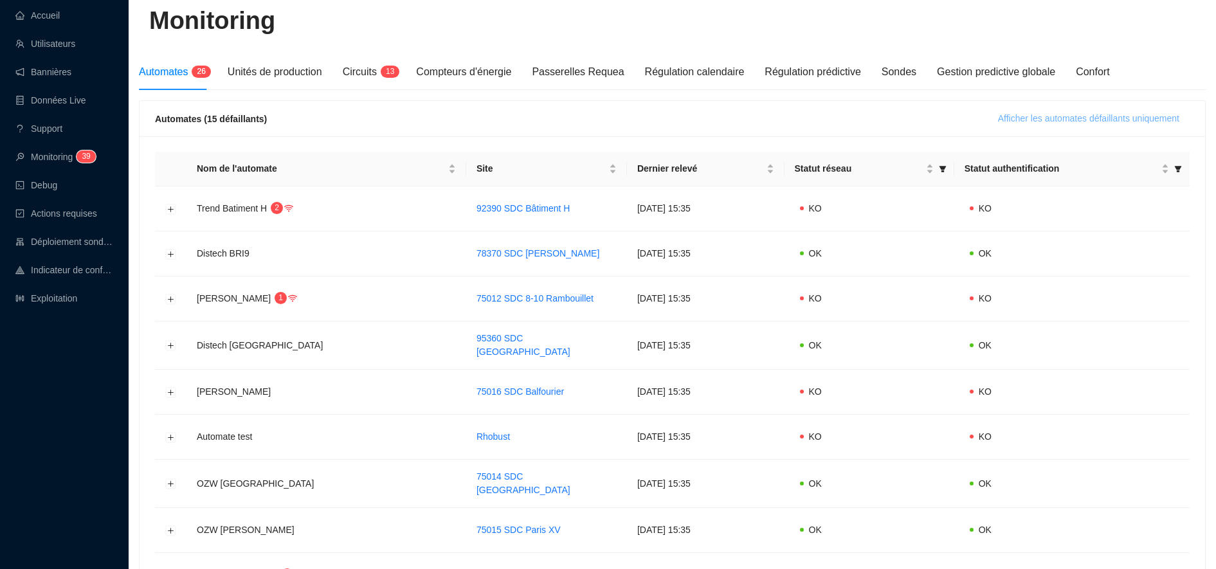 The height and width of the screenshot is (569, 1216). I want to click on span: Automate test, so click(224, 437).